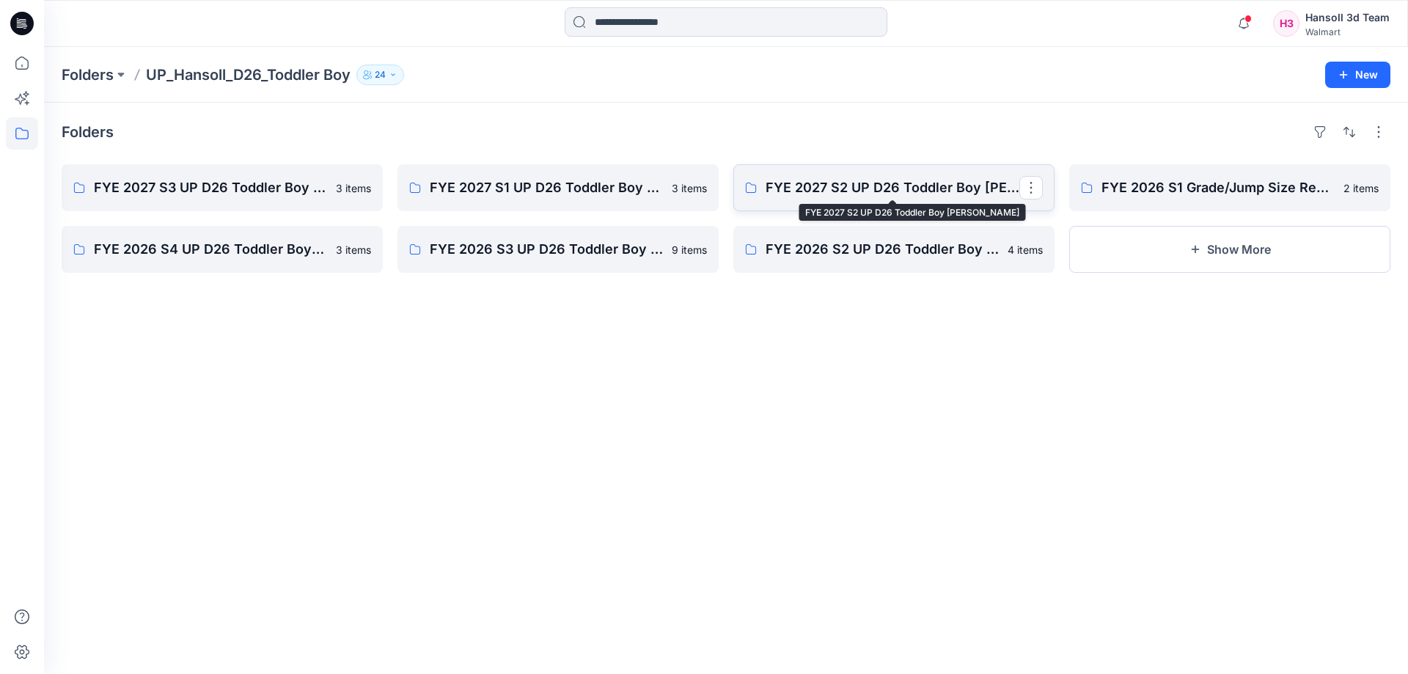 This screenshot has height=674, width=1408. Describe the element at coordinates (558, 249) in the screenshot. I see `a: FYE 2026 S3 UP D26 Toddler Boy - Hansoll9 items` at that location.